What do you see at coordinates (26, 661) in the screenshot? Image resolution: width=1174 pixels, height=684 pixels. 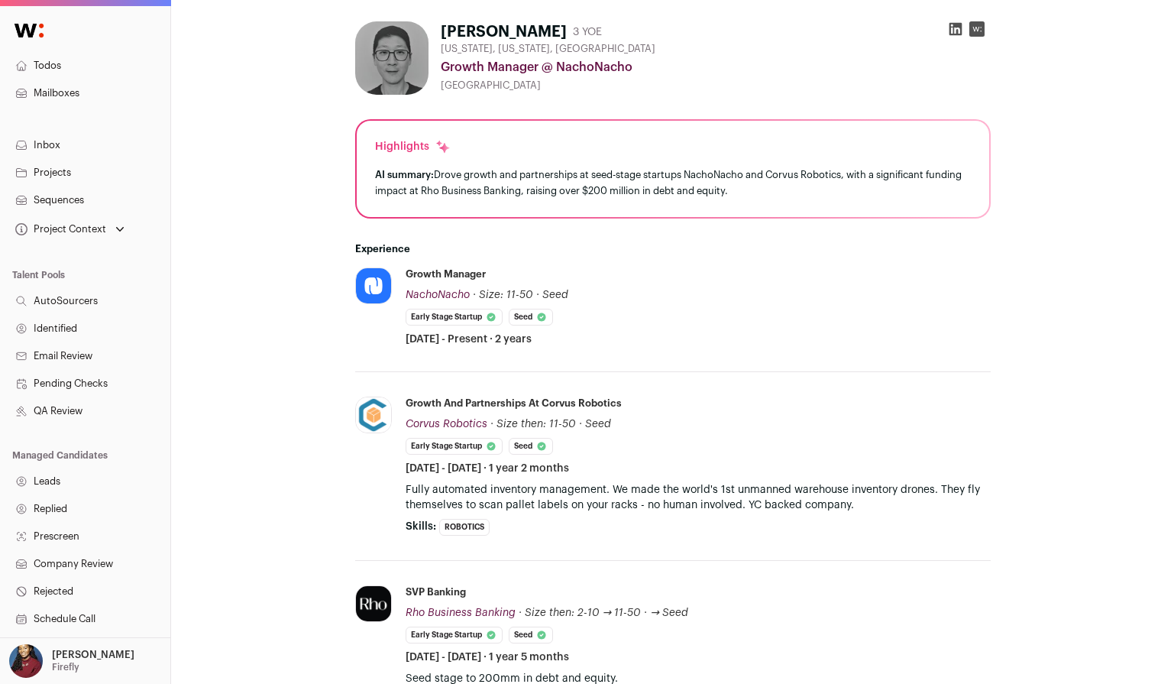 I see `img: 10010497-medium_jpg` at bounding box center [26, 661].